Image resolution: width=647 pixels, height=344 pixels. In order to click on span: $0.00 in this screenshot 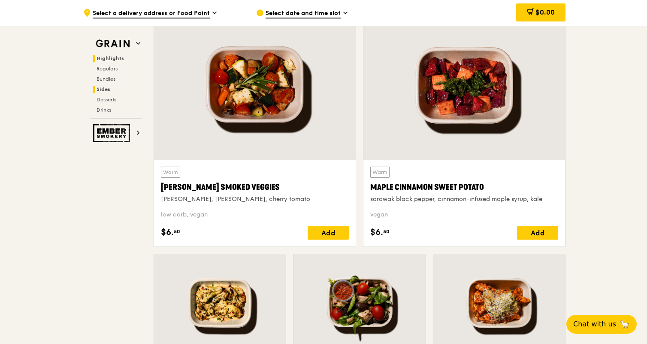, I will do `click(545, 12)`.